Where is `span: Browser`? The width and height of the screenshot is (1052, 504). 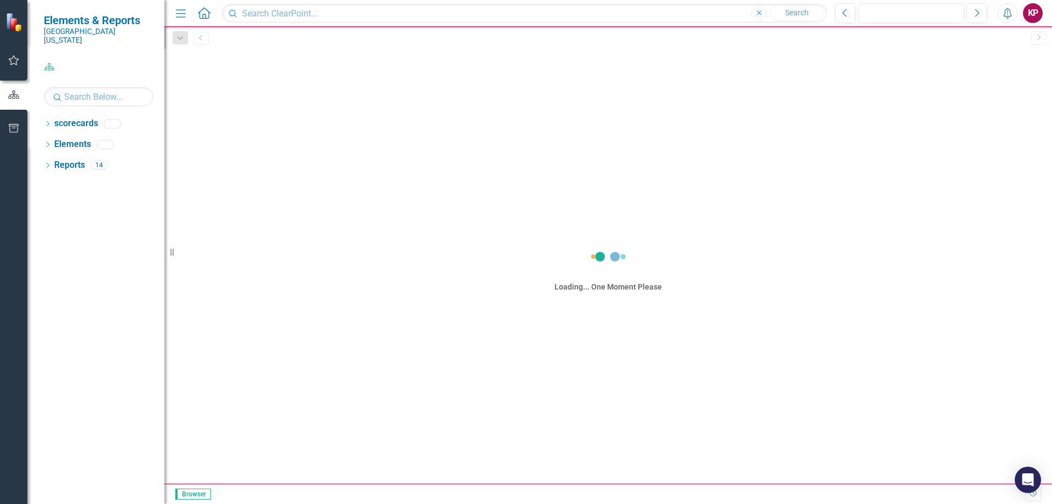 span: Browser is located at coordinates (193, 494).